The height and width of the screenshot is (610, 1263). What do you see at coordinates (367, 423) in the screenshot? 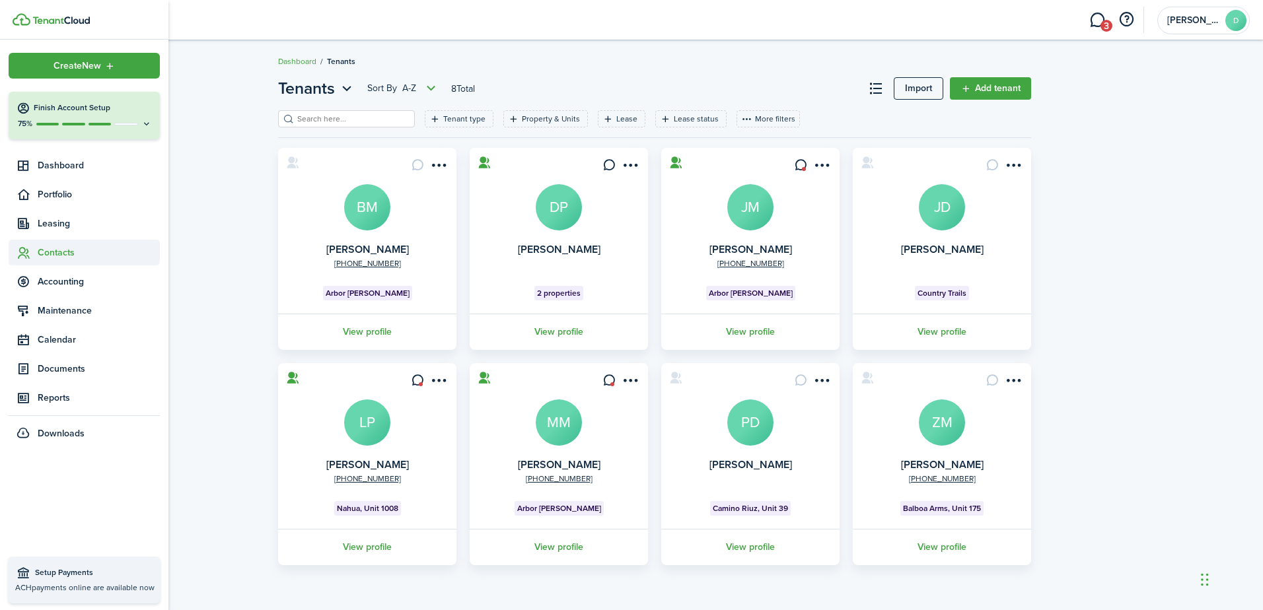
I see `a: LP` at bounding box center [367, 423].